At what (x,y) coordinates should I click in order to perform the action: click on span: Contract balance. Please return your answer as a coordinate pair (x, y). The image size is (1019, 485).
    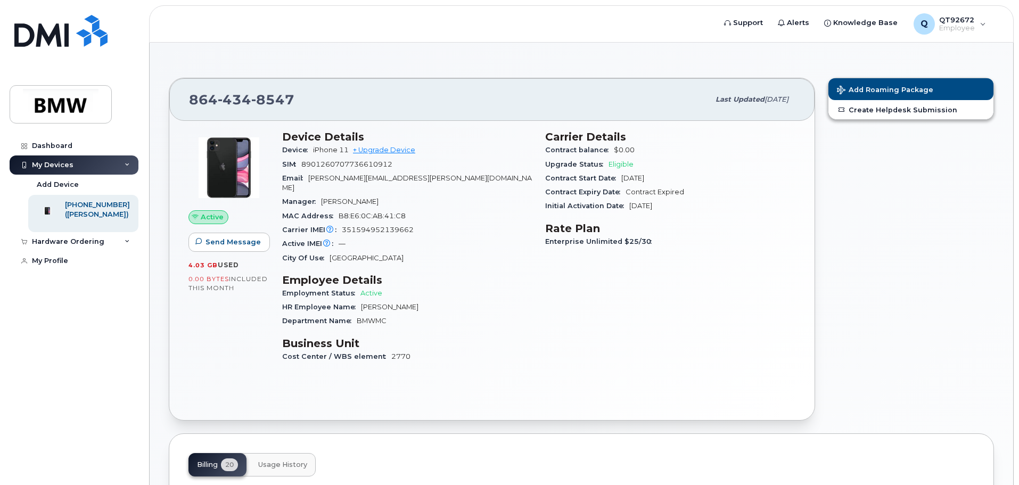
    Looking at the image, I should click on (579, 150).